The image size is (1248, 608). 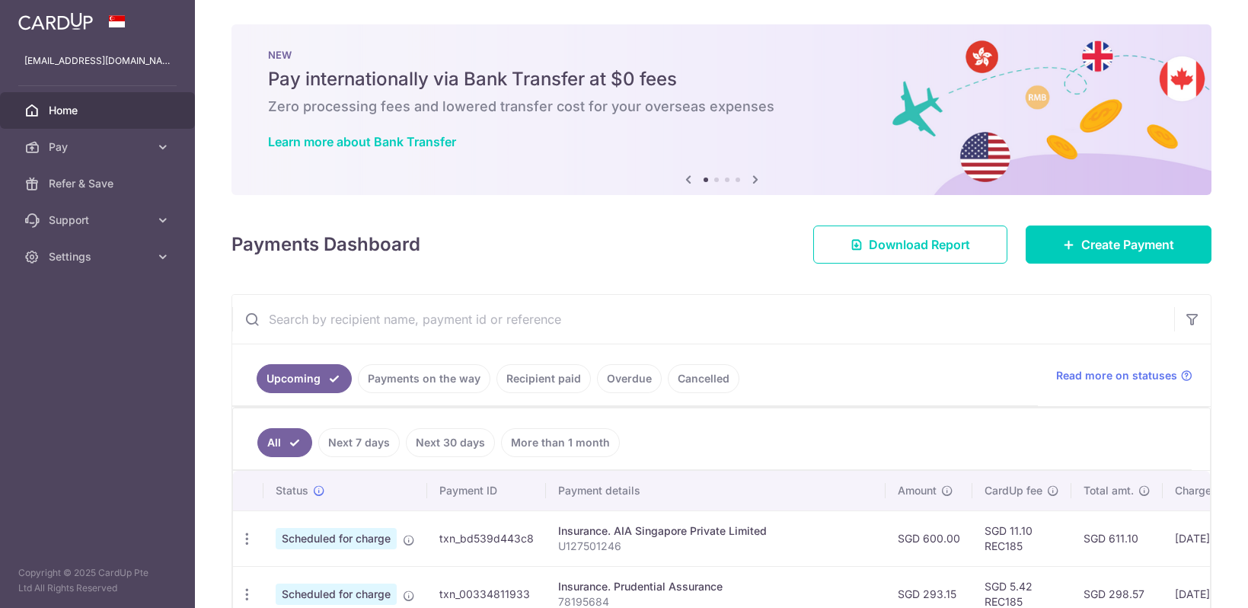 What do you see at coordinates (1119, 244) in the screenshot?
I see `a: Create Payment` at bounding box center [1119, 244].